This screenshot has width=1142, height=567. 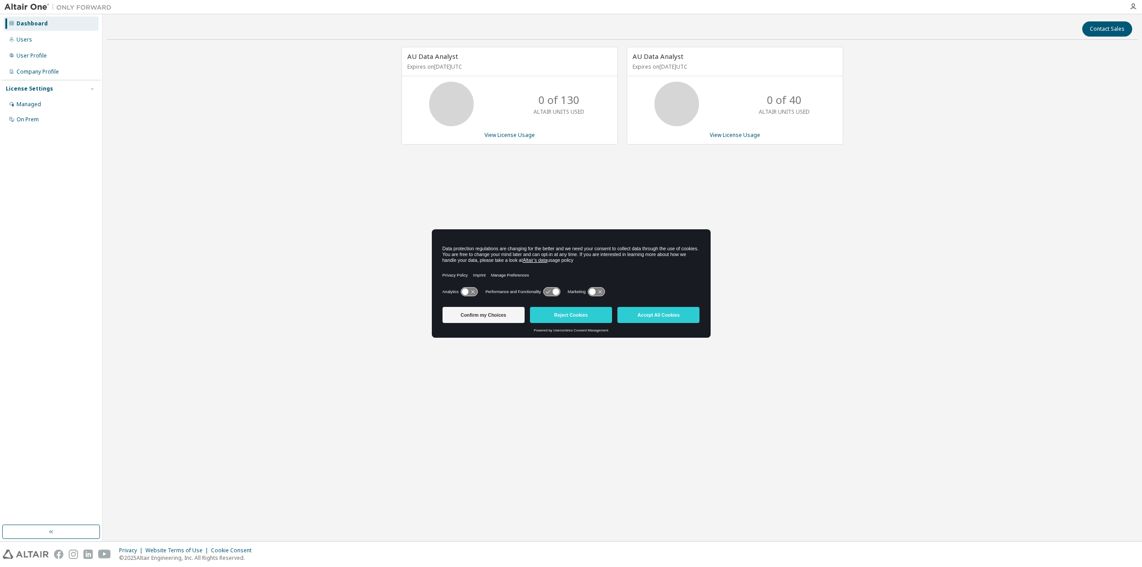 I want to click on img: facebook.svg, so click(x=58, y=554).